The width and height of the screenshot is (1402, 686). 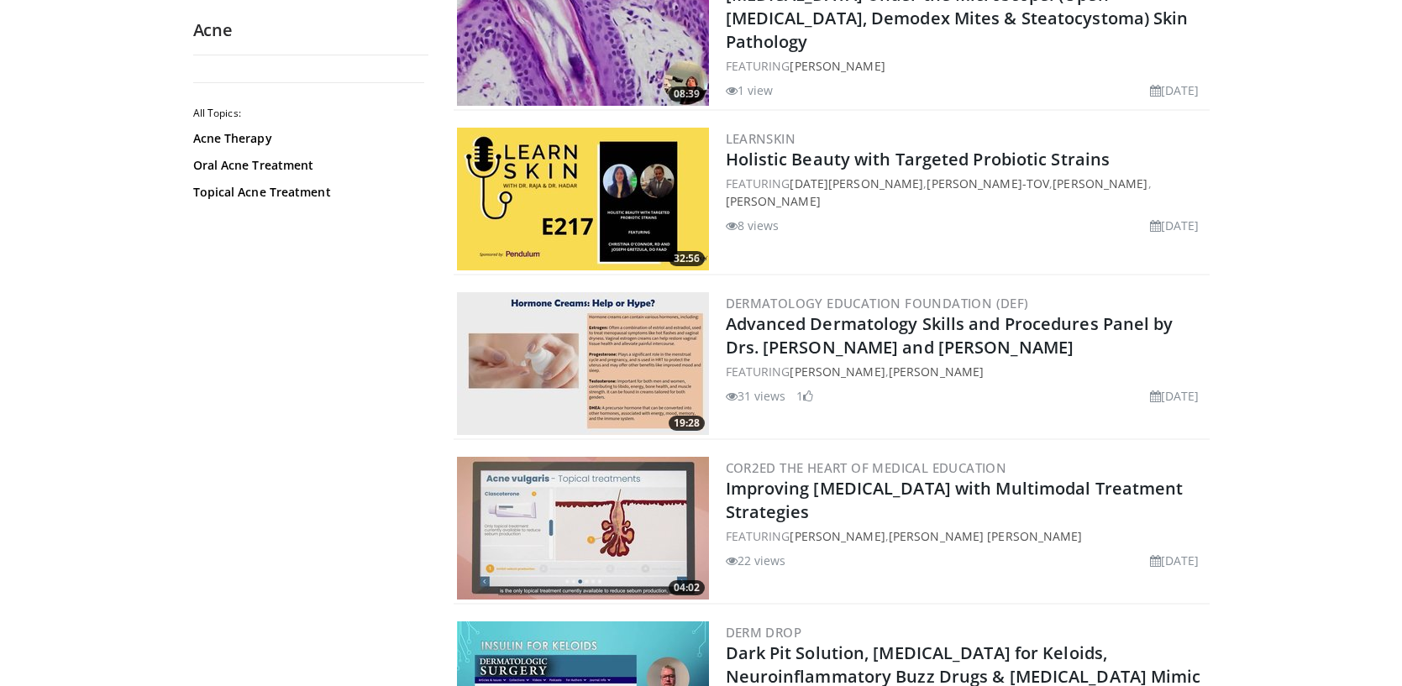 I want to click on h2: Acne, so click(x=311, y=30).